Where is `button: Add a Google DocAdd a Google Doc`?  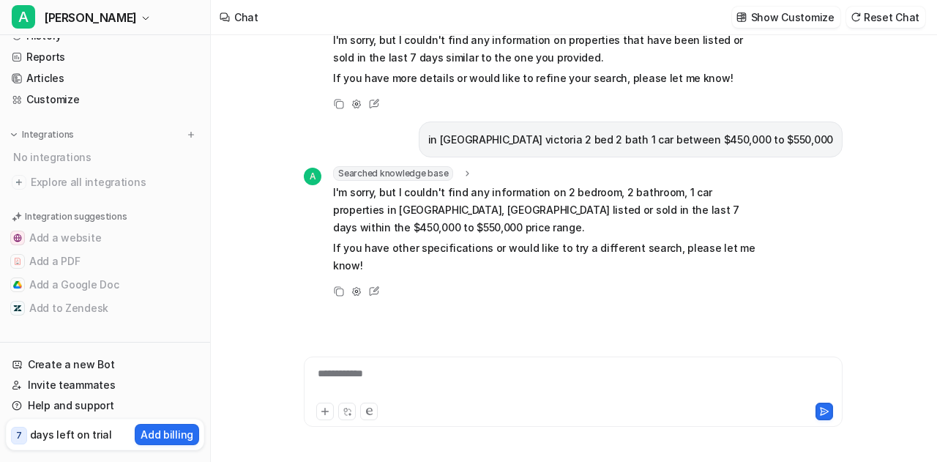
button: Add a Google DocAdd a Google Doc is located at coordinates (105, 285).